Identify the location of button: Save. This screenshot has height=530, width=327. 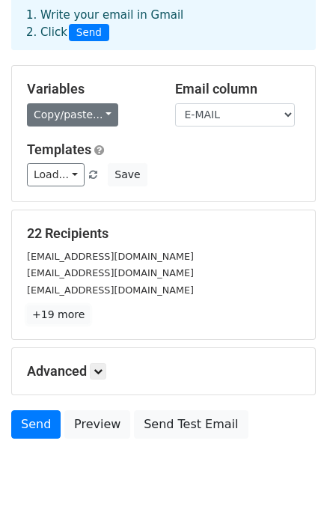
(127, 174).